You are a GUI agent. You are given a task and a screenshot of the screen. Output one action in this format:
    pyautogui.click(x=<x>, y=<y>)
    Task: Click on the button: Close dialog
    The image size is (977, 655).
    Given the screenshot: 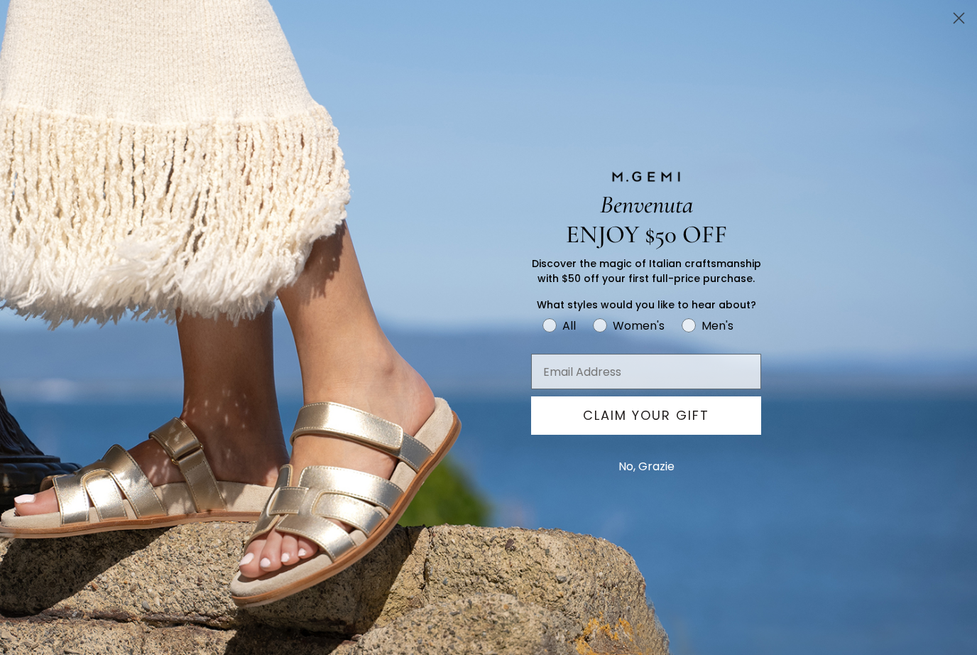 What is the action you would take?
    pyautogui.click(x=959, y=18)
    